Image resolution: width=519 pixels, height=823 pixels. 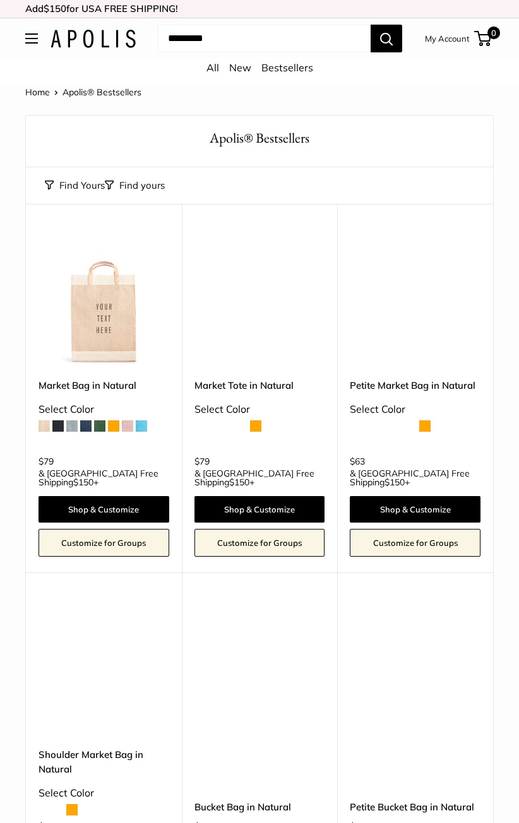 What do you see at coordinates (415, 807) in the screenshot?
I see `a: Petite Bucket Bag in Natural` at bounding box center [415, 807].